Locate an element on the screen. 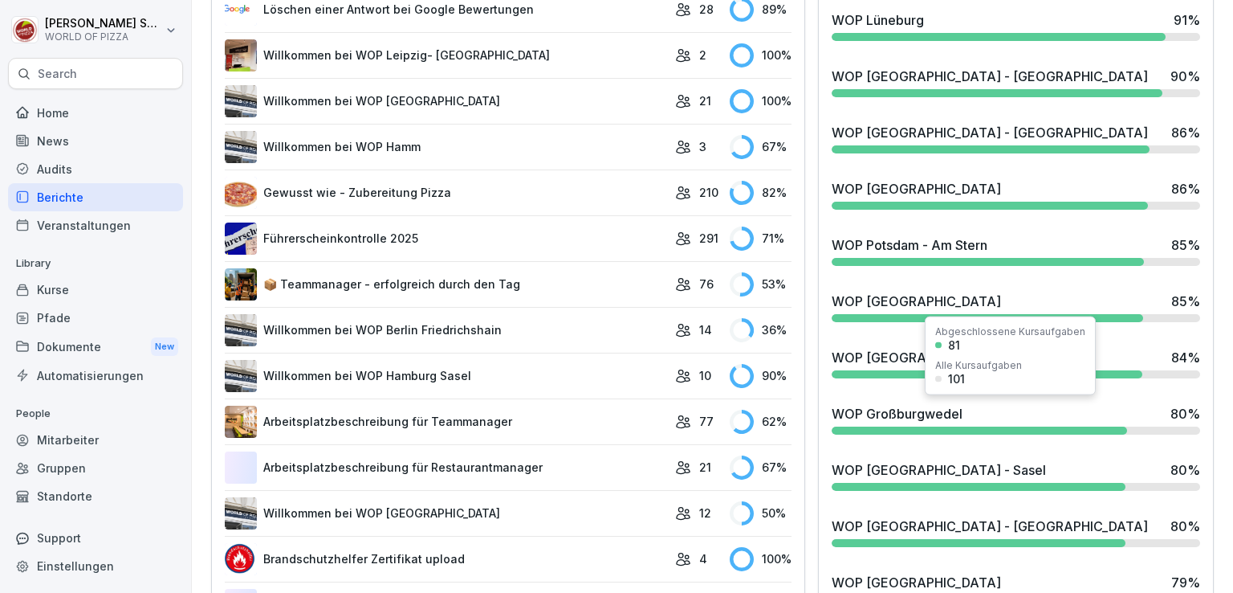 This screenshot has height=593, width=1233. img: s93ht26mv7ymj1vrnqc7xuzu.png is located at coordinates (241, 193).